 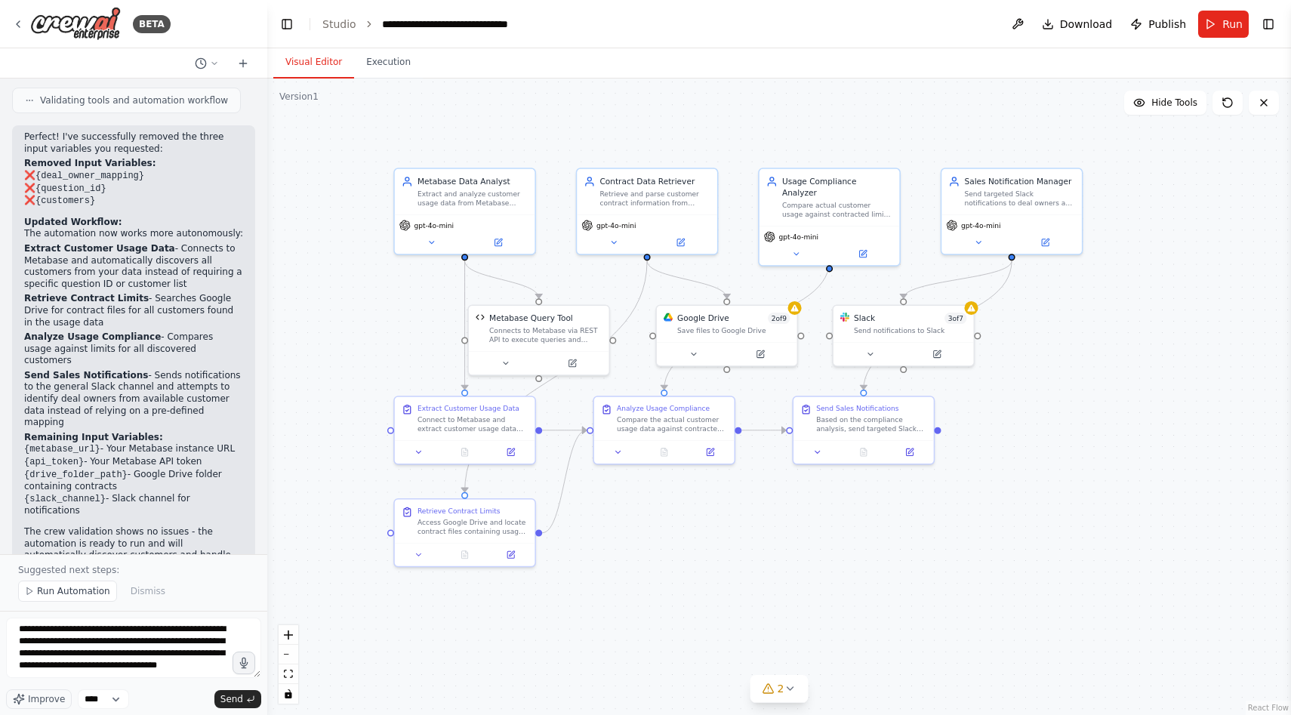 What do you see at coordinates (473, 199) in the screenshot?
I see `div: Extract and analyze customer usage data from Metabase questions to identify current product usage...` at bounding box center [473, 199].